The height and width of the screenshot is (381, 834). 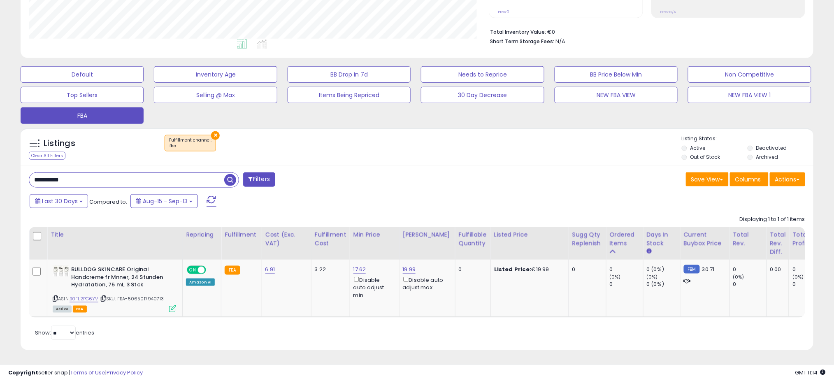 What do you see at coordinates (211, 270) in the screenshot?
I see `span: OFF` at bounding box center [211, 270].